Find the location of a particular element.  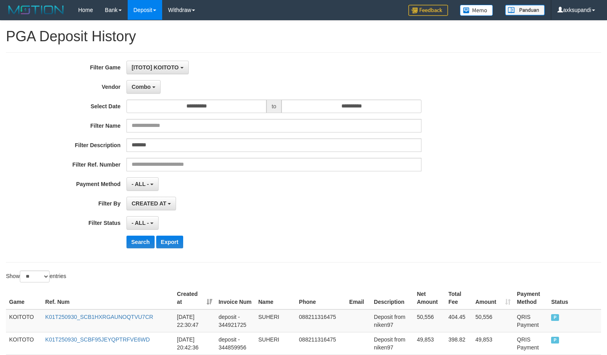

select: Showentries is located at coordinates (35, 276).